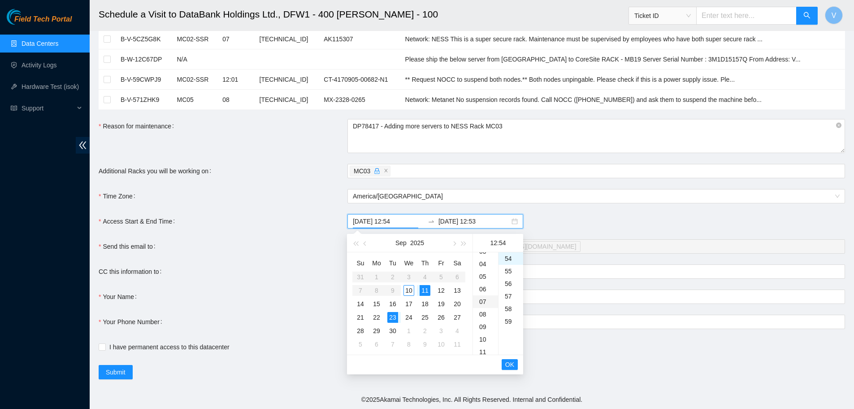 Image resolution: width=854 pixels, height=409 pixels. What do you see at coordinates (839, 125) in the screenshot?
I see `span: close-circle` at bounding box center [839, 125].